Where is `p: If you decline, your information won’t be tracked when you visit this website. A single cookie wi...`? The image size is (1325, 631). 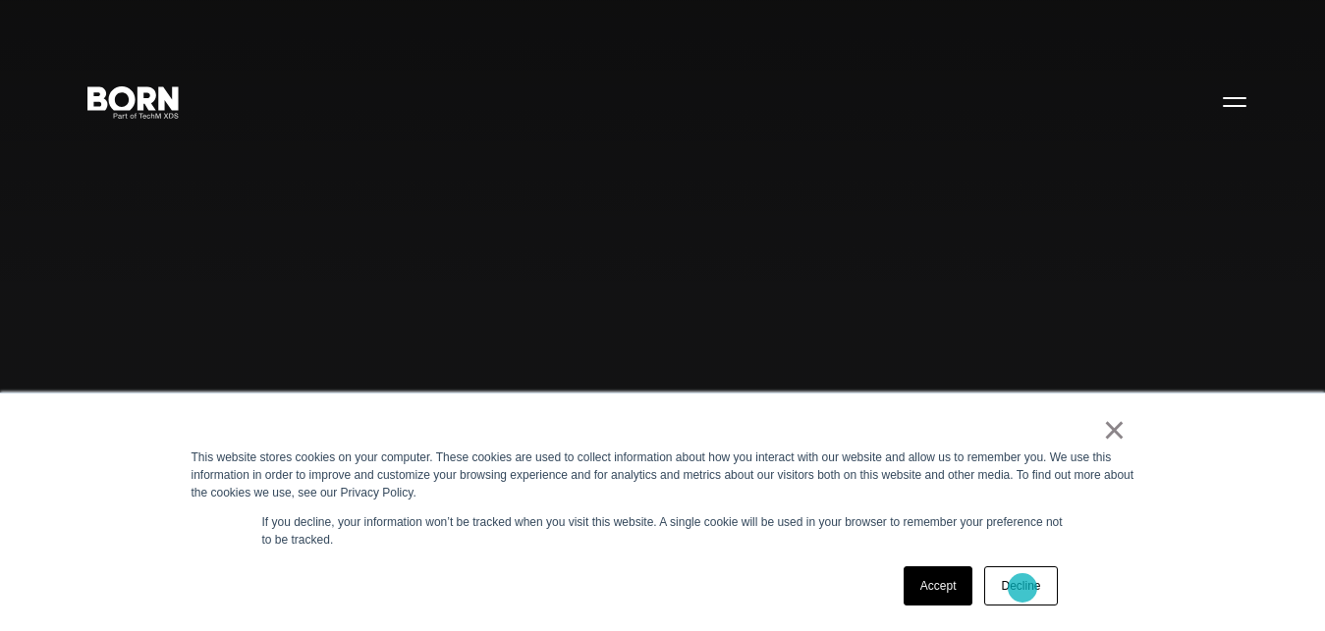 p: If you decline, your information won’t be tracked when you visit this website. A single cookie wi... is located at coordinates (663, 531).